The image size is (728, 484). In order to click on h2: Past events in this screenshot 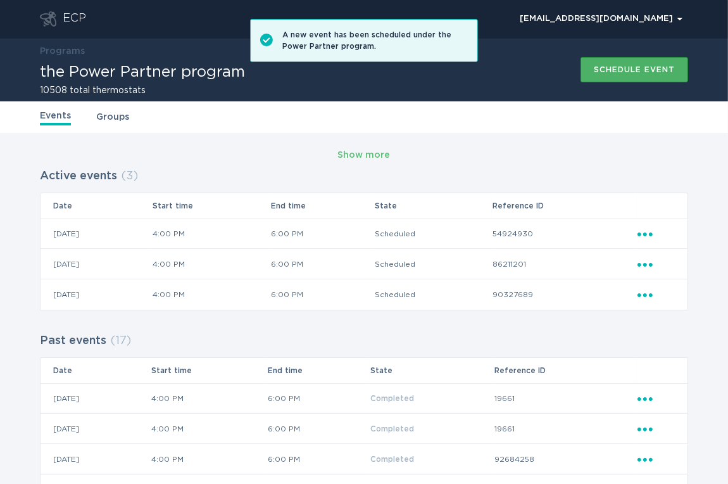, I will do `click(73, 341)`.